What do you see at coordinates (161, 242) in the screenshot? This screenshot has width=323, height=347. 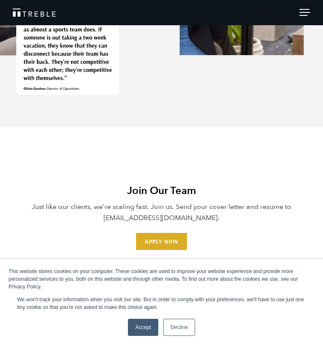 I see `a: Email us at jointheteam@treblepr.com` at bounding box center [161, 242].